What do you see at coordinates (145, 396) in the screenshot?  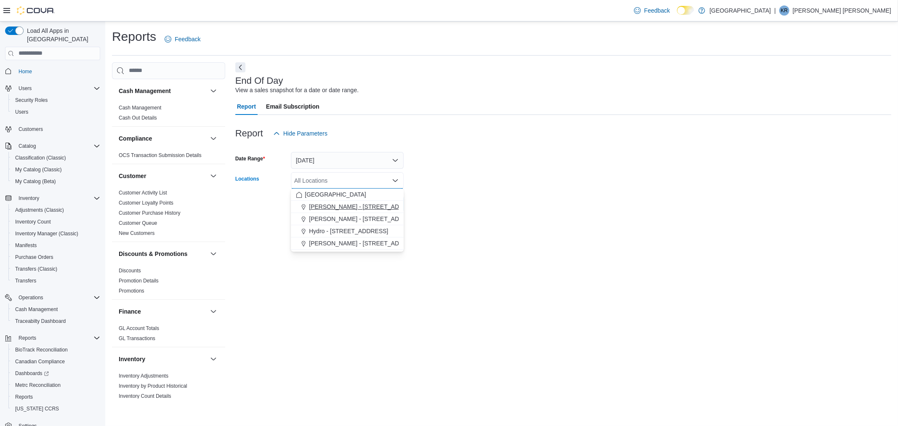 I see `a: Inventory Count Details` at bounding box center [145, 396].